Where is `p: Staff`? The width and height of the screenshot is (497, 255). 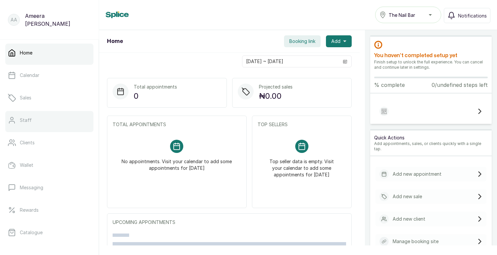
p: Staff is located at coordinates (26, 120).